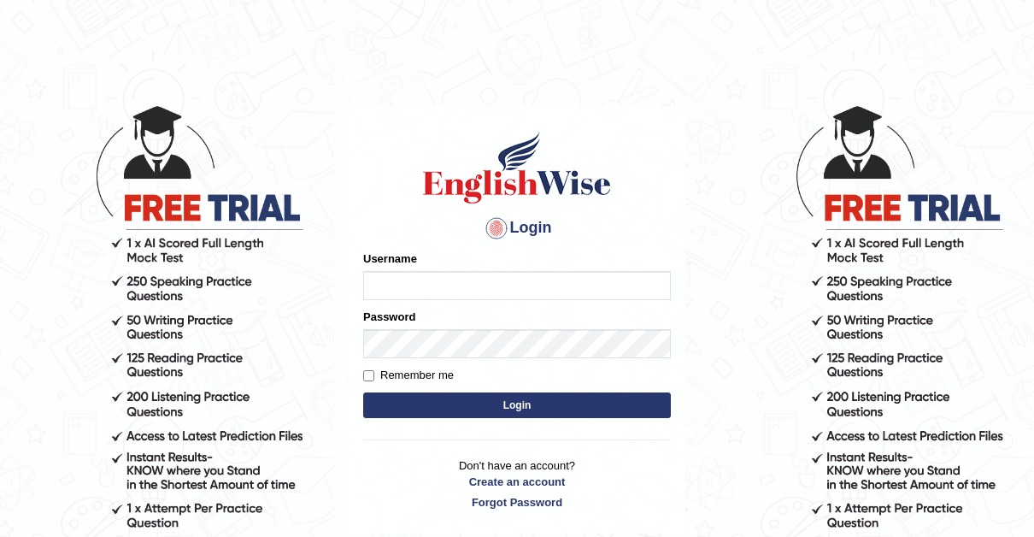 This screenshot has width=1034, height=537. Describe the element at coordinates (517, 502) in the screenshot. I see `a: Forgot Password` at that location.